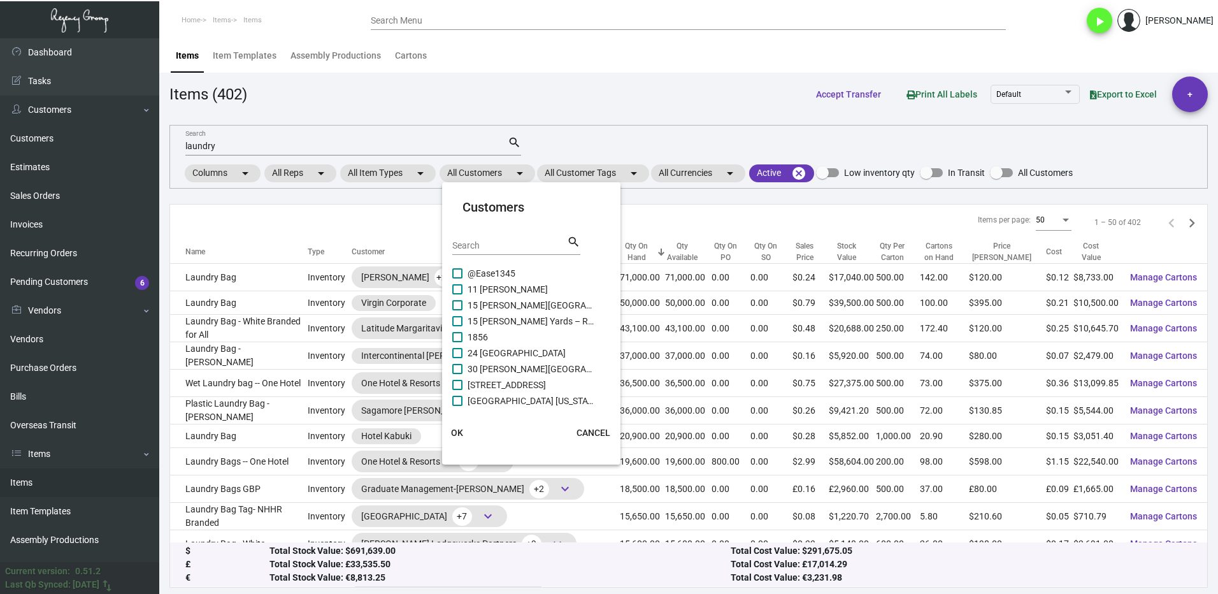 The height and width of the screenshot is (594, 1218). I want to click on mat-card-title: Customers, so click(531, 207).